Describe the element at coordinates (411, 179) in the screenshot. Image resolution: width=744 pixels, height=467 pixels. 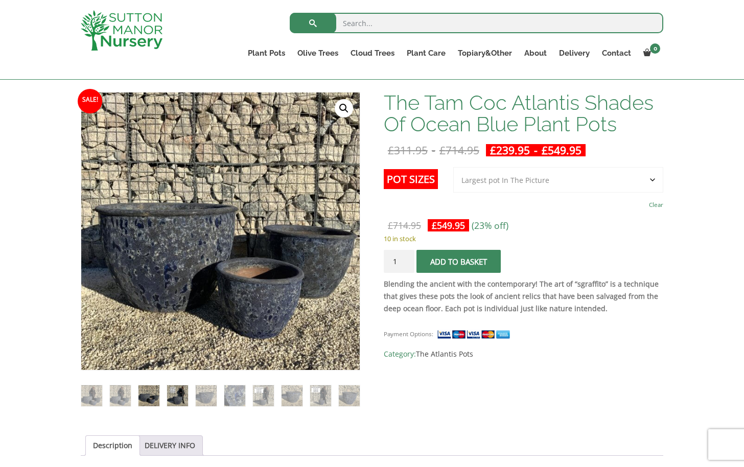
I see `label: Pot Sizes` at that location.